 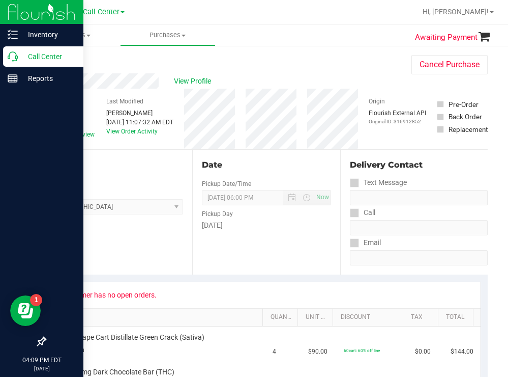 I want to click on label: Email, so click(x=365, y=242).